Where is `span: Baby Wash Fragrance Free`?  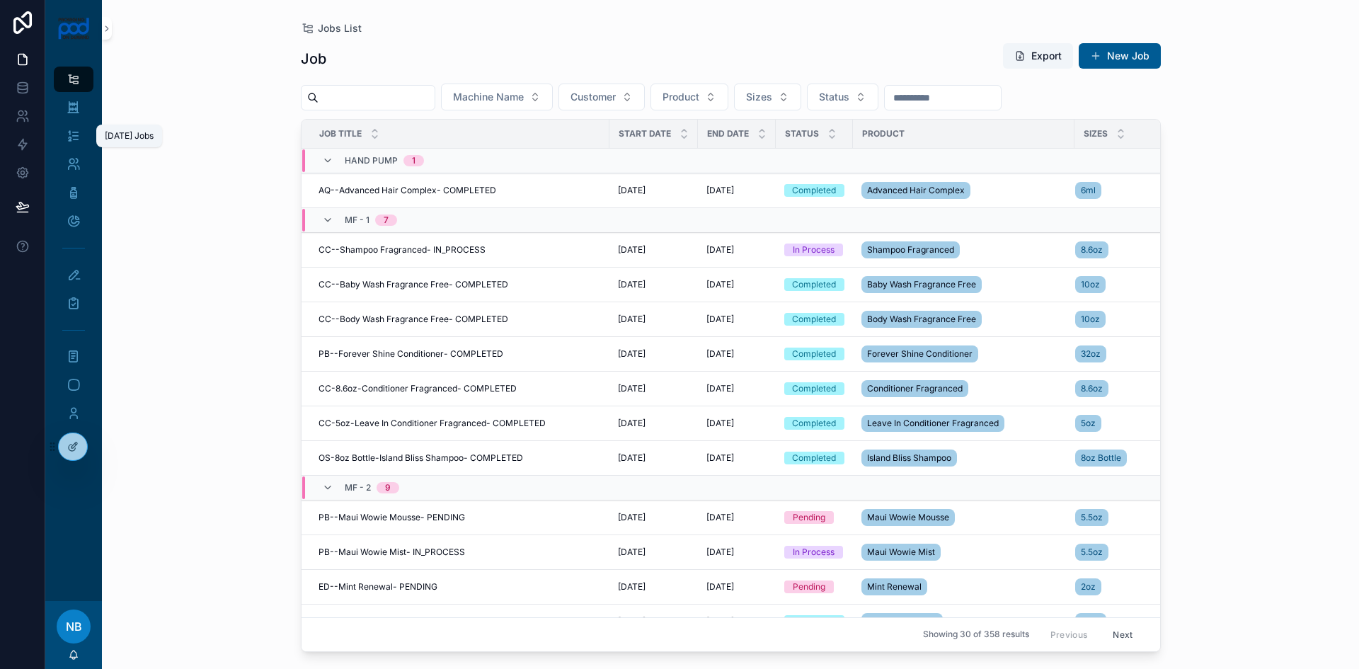 span: Baby Wash Fragrance Free is located at coordinates (921, 284).